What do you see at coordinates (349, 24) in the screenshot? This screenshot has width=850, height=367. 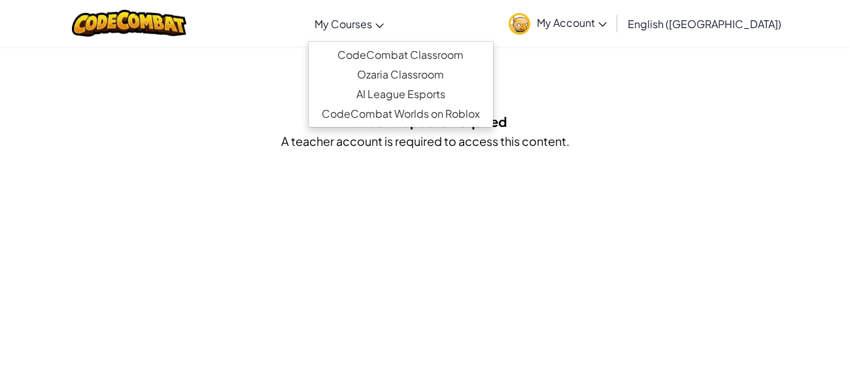 I see `a: My Courses` at bounding box center [349, 24].